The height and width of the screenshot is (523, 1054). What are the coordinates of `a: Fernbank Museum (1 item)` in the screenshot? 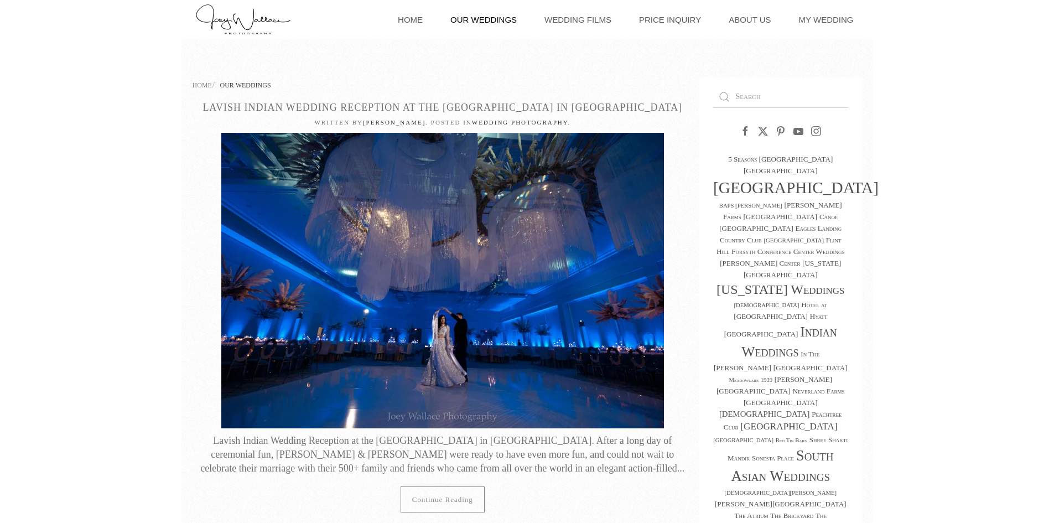 It's located at (793, 240).